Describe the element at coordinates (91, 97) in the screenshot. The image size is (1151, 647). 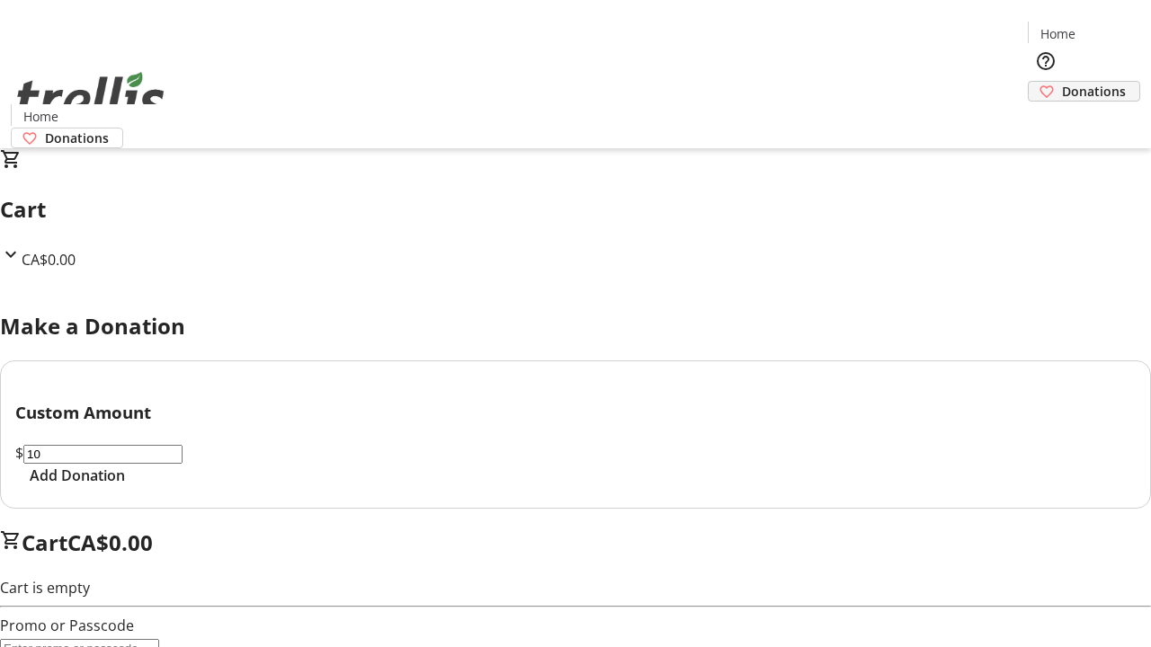
I see `img: Orient E2E Organization mUckuOnPXX's Logo` at that location.